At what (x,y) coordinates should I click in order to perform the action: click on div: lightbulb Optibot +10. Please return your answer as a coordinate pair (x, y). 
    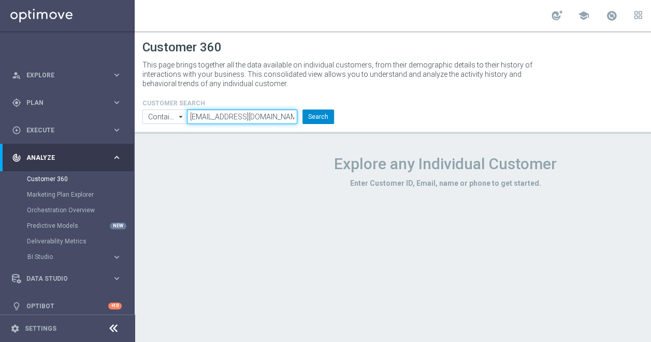
    Looking at the image, I should click on (67, 306).